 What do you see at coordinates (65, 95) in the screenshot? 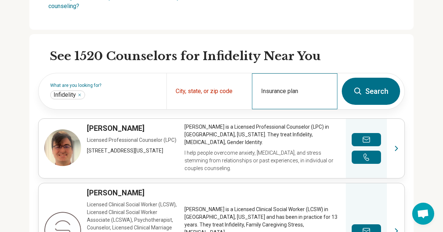
I see `span: Infidelity` at bounding box center [65, 95].